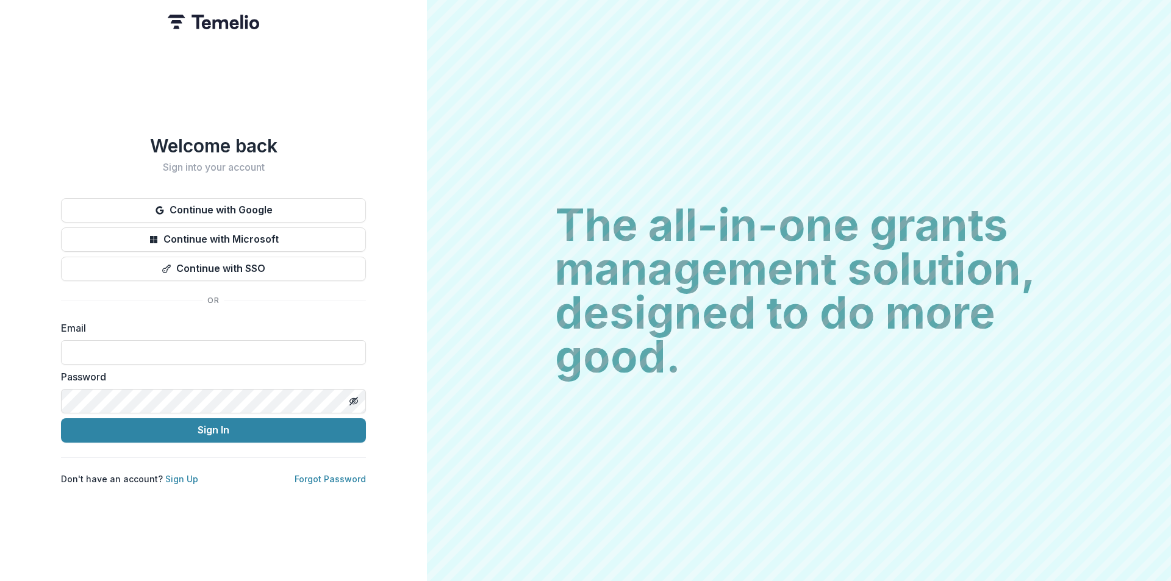 The image size is (1171, 581). What do you see at coordinates (213, 240) in the screenshot?
I see `button: Continue with Microsoft` at bounding box center [213, 240].